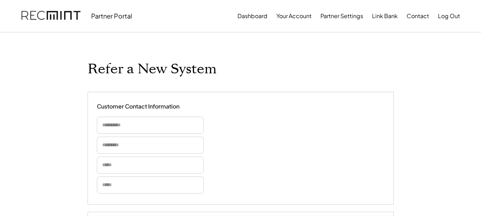 This screenshot has width=481, height=216. I want to click on h1: Refer a New System, so click(152, 69).